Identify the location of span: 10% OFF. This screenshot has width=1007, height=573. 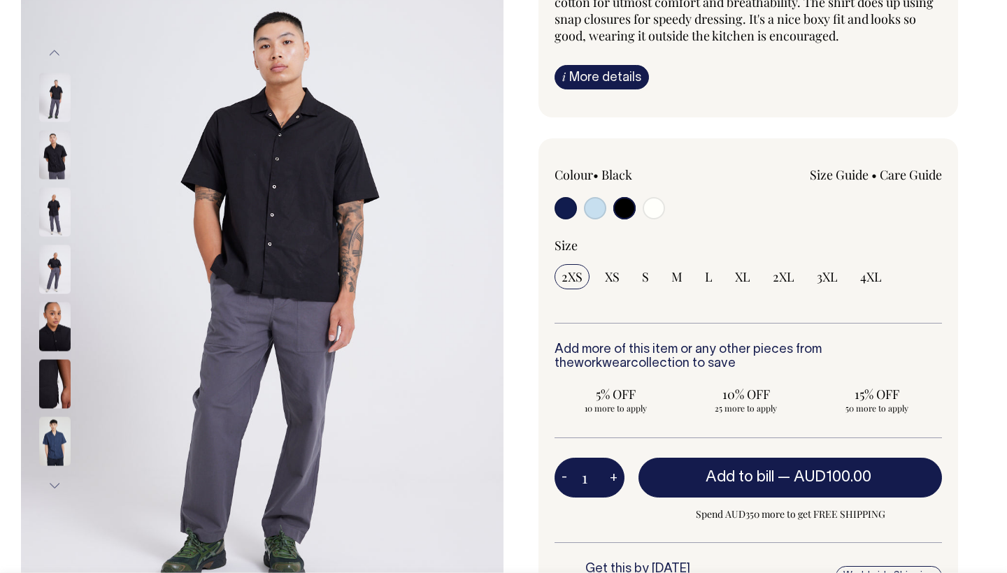
(746, 394).